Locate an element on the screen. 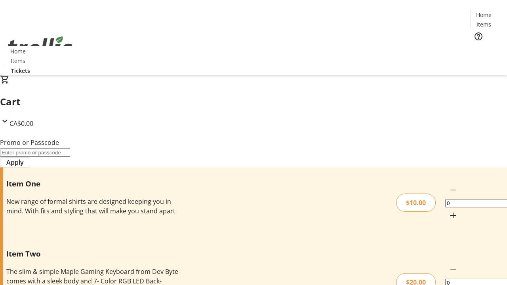 The width and height of the screenshot is (507, 285). span: CA$0.00 is located at coordinates (21, 123).